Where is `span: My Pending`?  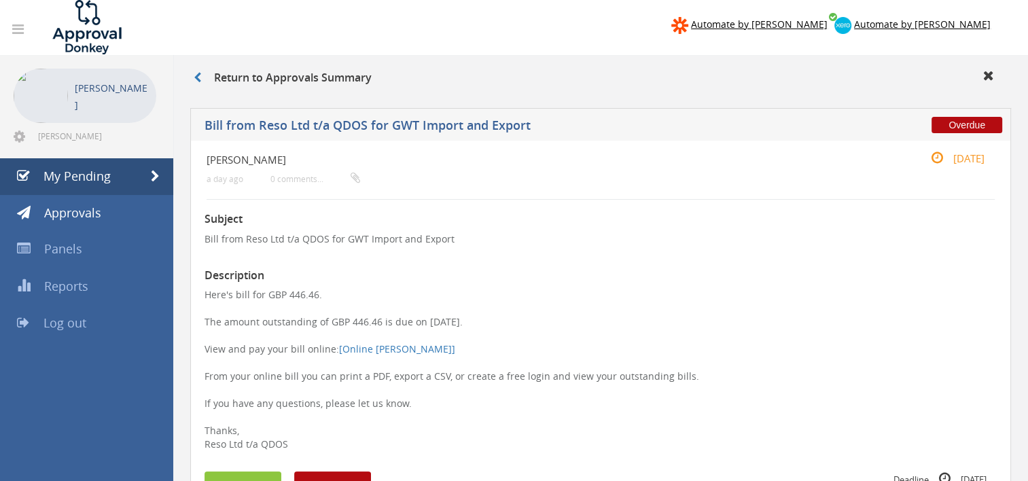 span: My Pending is located at coordinates (77, 176).